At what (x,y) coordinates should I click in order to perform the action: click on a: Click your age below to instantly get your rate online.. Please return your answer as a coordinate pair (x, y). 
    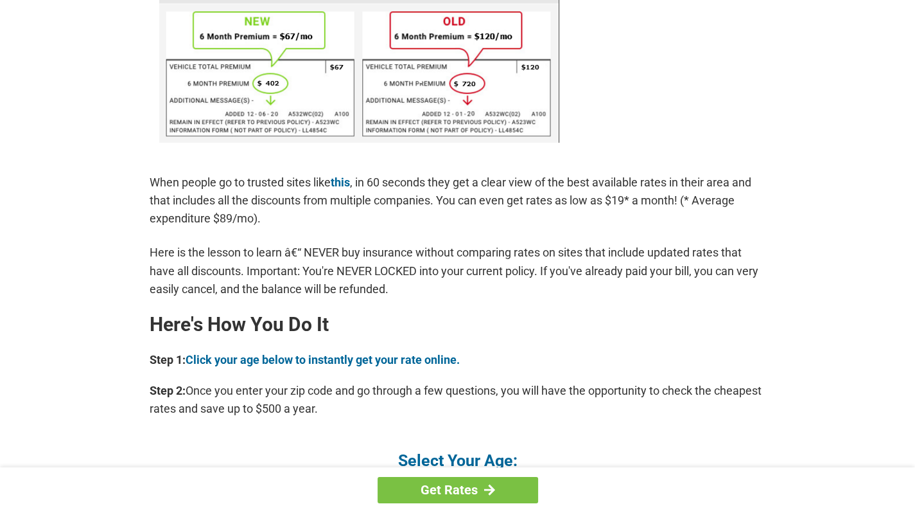
    Looking at the image, I should click on (322, 359).